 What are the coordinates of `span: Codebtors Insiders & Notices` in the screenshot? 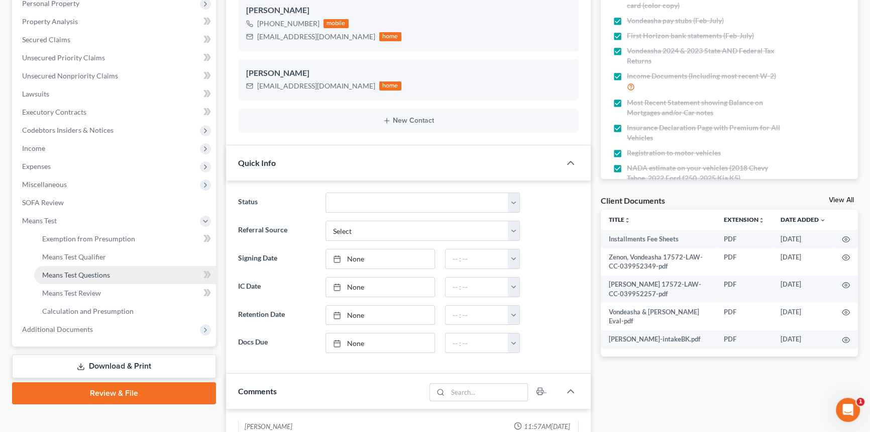 It's located at (68, 130).